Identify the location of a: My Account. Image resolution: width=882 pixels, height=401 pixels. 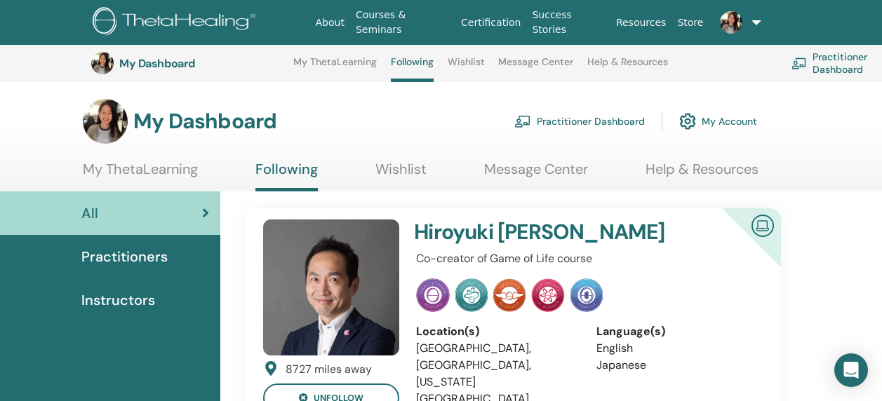
(718, 121).